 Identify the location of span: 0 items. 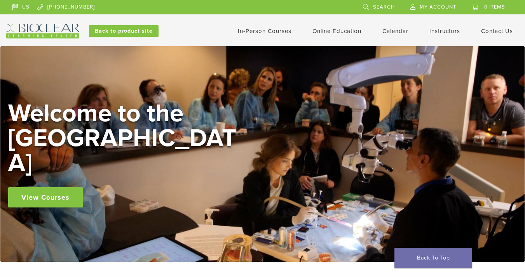
(495, 7).